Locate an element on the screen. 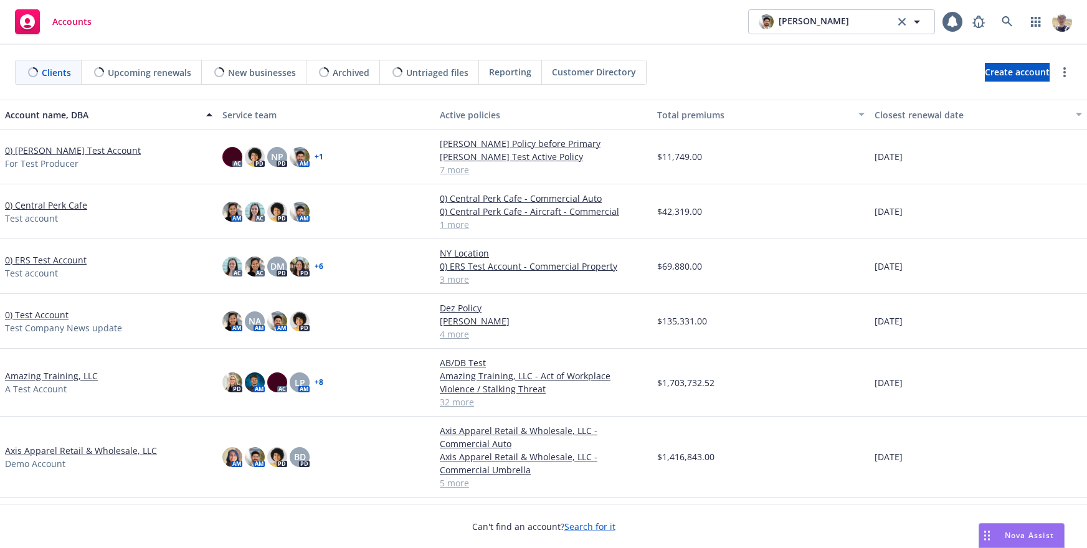 The width and height of the screenshot is (1087, 548). span: Demo Account is located at coordinates (35, 463).